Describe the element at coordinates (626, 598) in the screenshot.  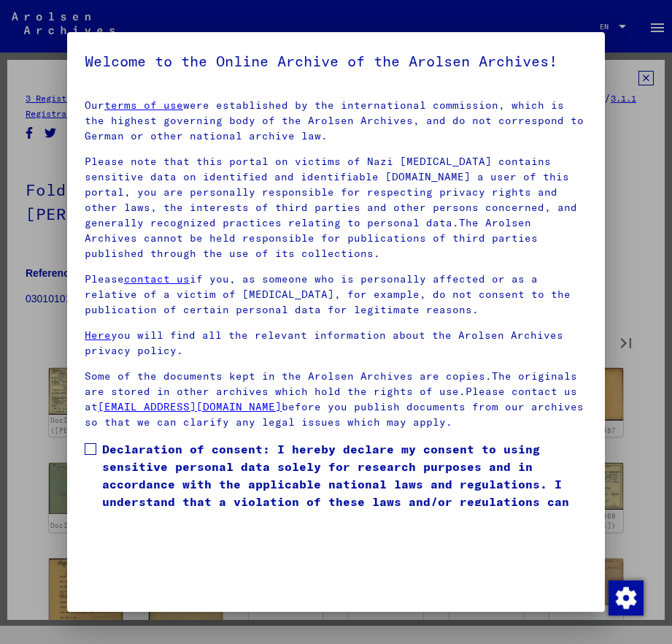
I see `img: Change consent` at that location.